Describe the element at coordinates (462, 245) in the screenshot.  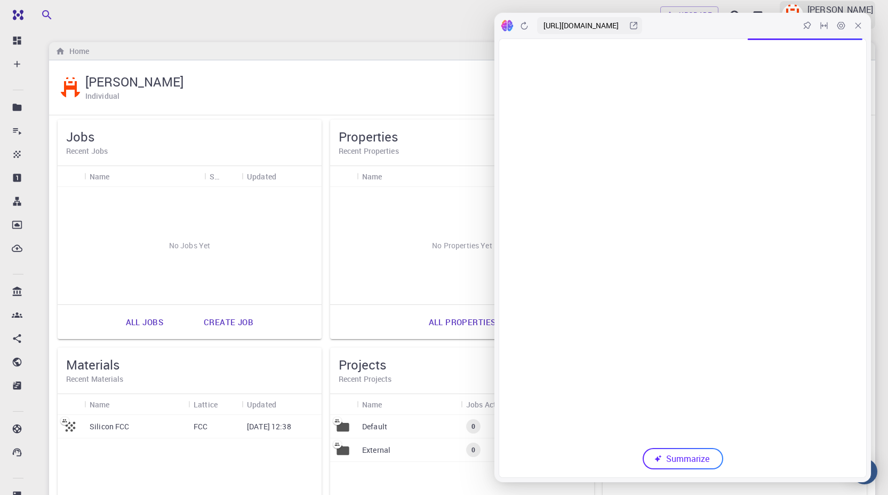
I see `div: No Properties Yet` at that location.